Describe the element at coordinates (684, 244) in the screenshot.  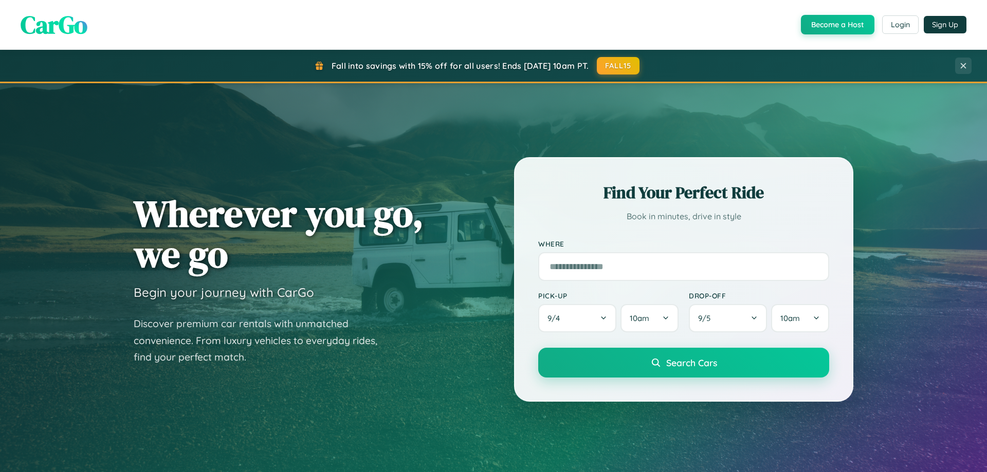
I see `label: Where` at that location.